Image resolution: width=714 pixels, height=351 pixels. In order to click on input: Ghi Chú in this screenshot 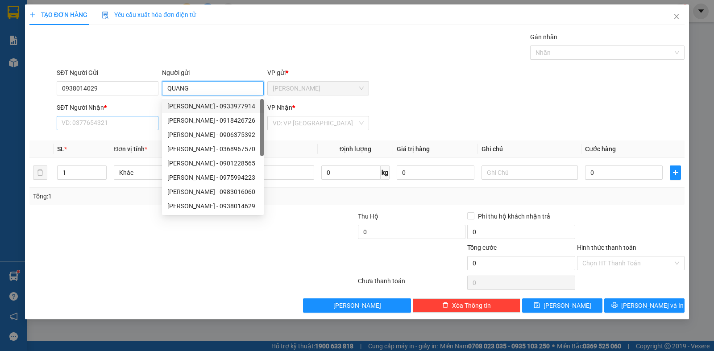, I will do `click(530, 173)`.